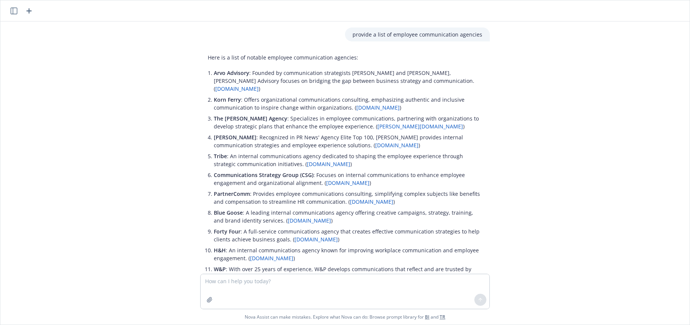 The width and height of the screenshot is (690, 325). I want to click on p: : With over 25 years of experience, W&P develops communications that reflect and are trusted by e..., so click(348, 273).